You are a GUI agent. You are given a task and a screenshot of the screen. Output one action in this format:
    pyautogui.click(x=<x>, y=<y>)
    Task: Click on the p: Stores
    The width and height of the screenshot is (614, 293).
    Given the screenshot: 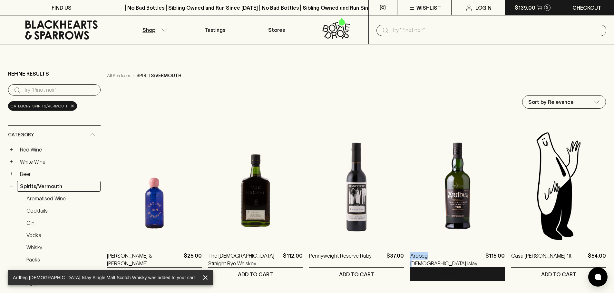 What is the action you would take?
    pyautogui.click(x=276, y=30)
    